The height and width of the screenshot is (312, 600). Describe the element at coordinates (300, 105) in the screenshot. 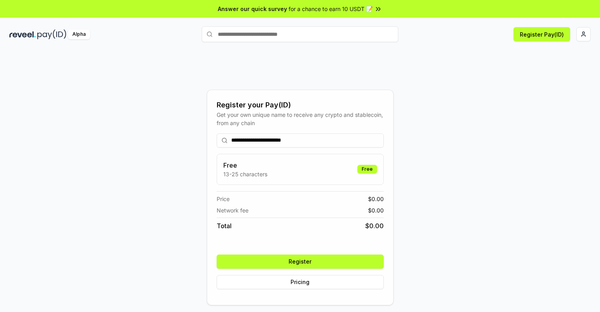

I see `div: Register your Pay(ID)` at that location.